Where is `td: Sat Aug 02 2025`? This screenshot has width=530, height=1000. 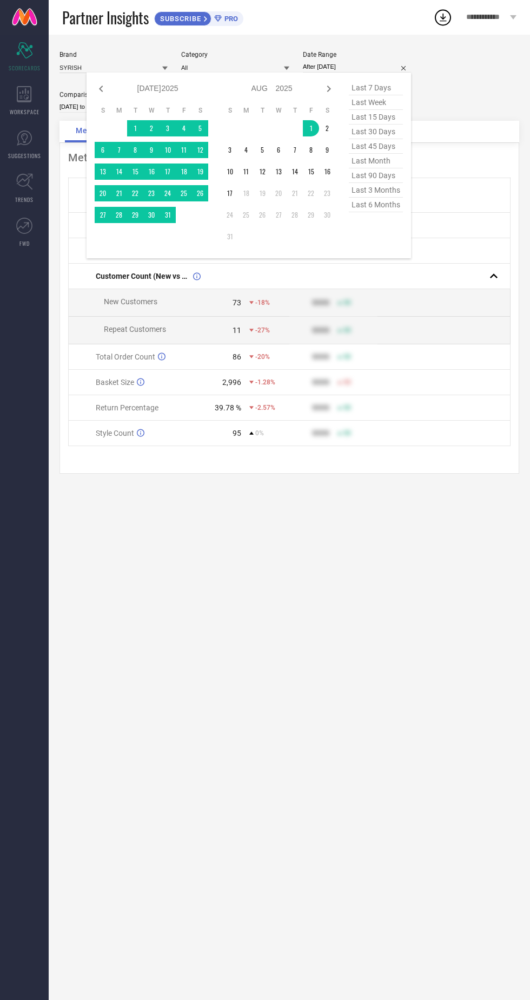
td: Sat Aug 02 2025 is located at coordinates (327, 128).